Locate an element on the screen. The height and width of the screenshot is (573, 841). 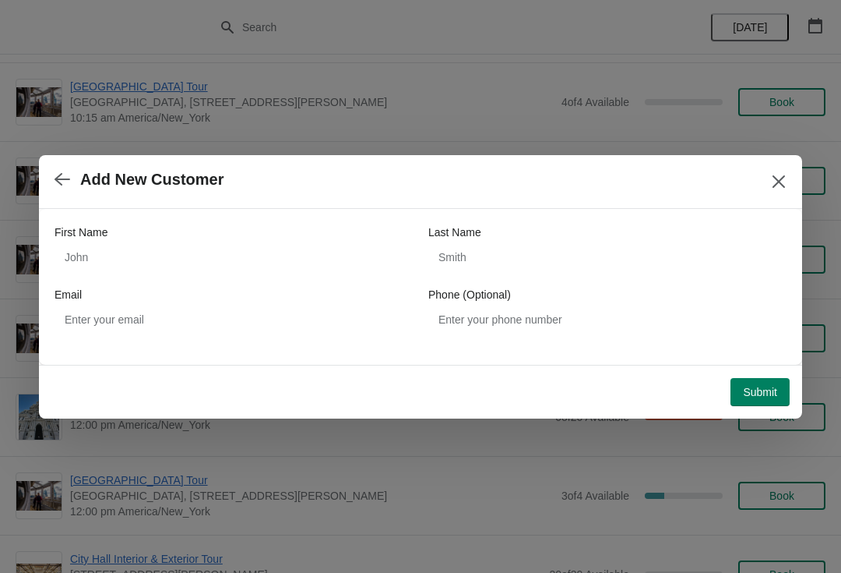
button: Submit is located at coordinates (760, 392).